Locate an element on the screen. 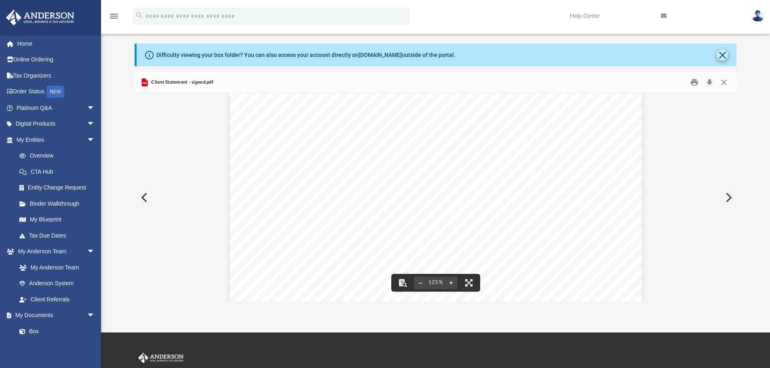  a: CTA Hub is located at coordinates (59, 172).